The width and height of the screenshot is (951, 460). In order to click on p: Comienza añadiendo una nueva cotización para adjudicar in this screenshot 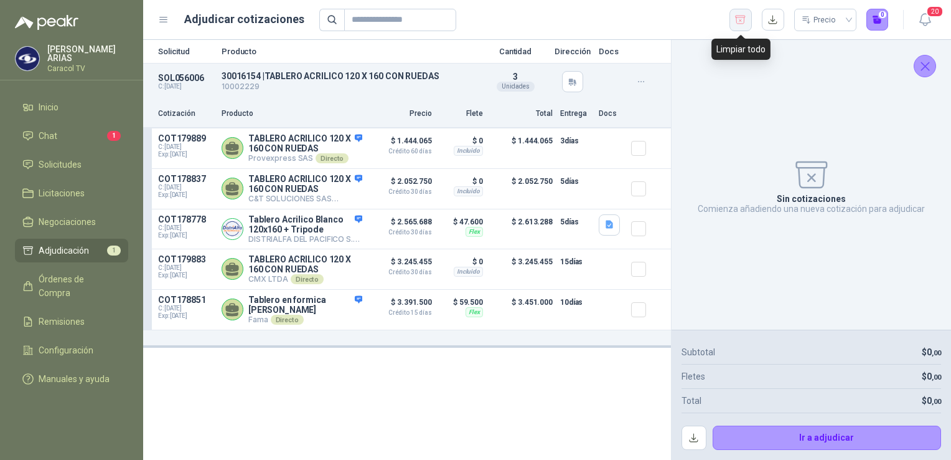, I will do `click(811, 209)`.